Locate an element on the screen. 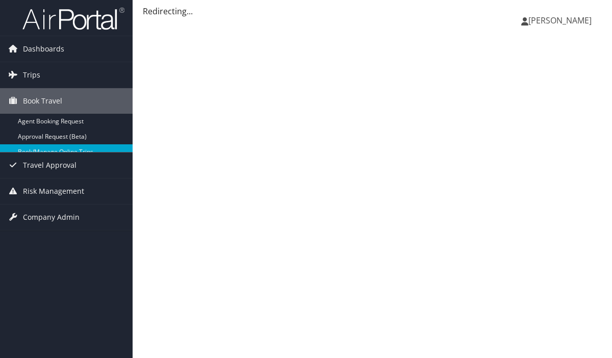 Image resolution: width=612 pixels, height=358 pixels. span: Risk Management is located at coordinates (54, 191).